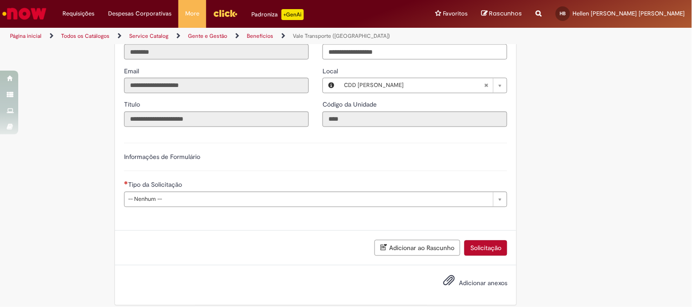 Image resolution: width=692 pixels, height=307 pixels. I want to click on span: Despesas Corporativas, so click(140, 14).